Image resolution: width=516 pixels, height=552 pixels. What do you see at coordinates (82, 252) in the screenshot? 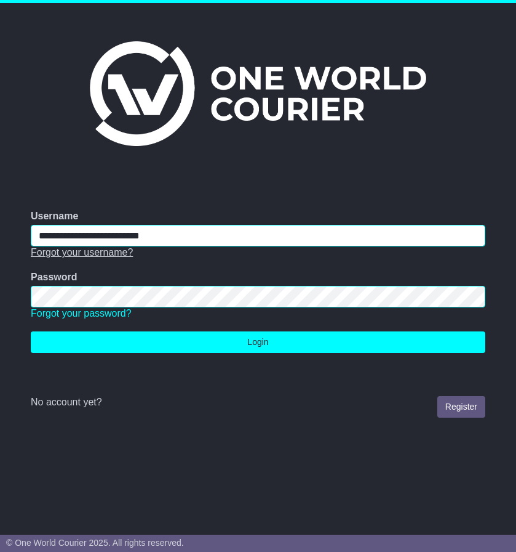
I see `a: Forgot your username?` at bounding box center [82, 252].